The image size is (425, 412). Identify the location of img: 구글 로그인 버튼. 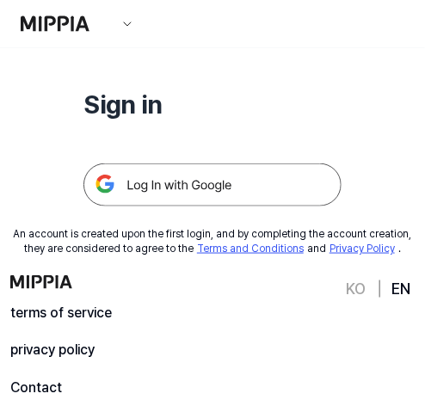
(213, 185).